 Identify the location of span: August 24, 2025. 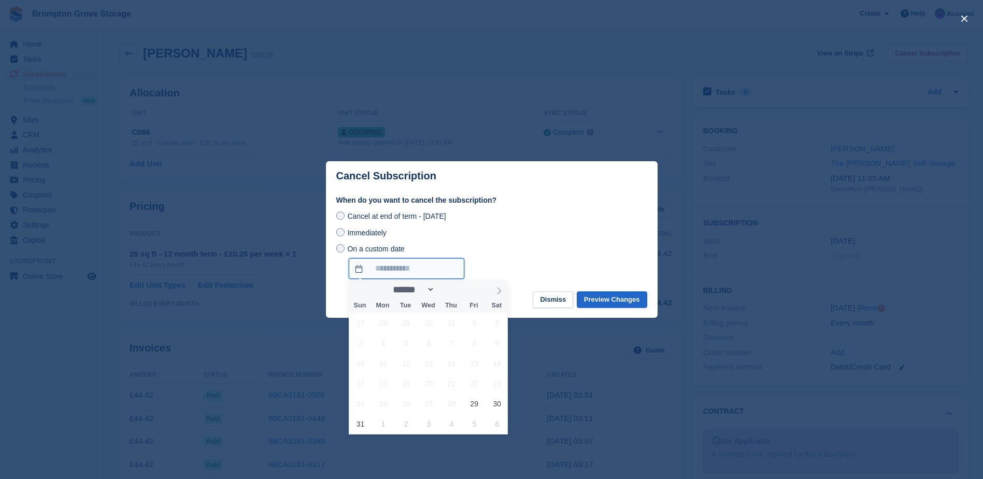
(360, 403).